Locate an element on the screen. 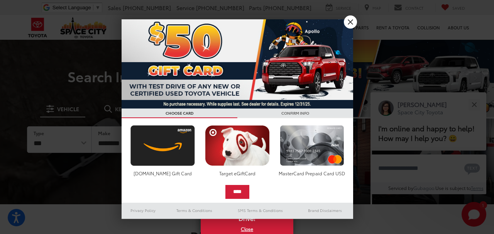 This screenshot has height=234, width=494. h3: CONFIRM INFO is located at coordinates (295, 113).